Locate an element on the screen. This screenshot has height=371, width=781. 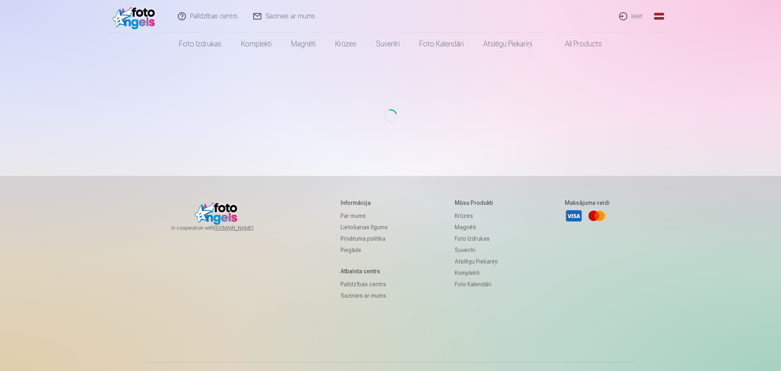
a: Palīdzības centrs is located at coordinates (364, 285).